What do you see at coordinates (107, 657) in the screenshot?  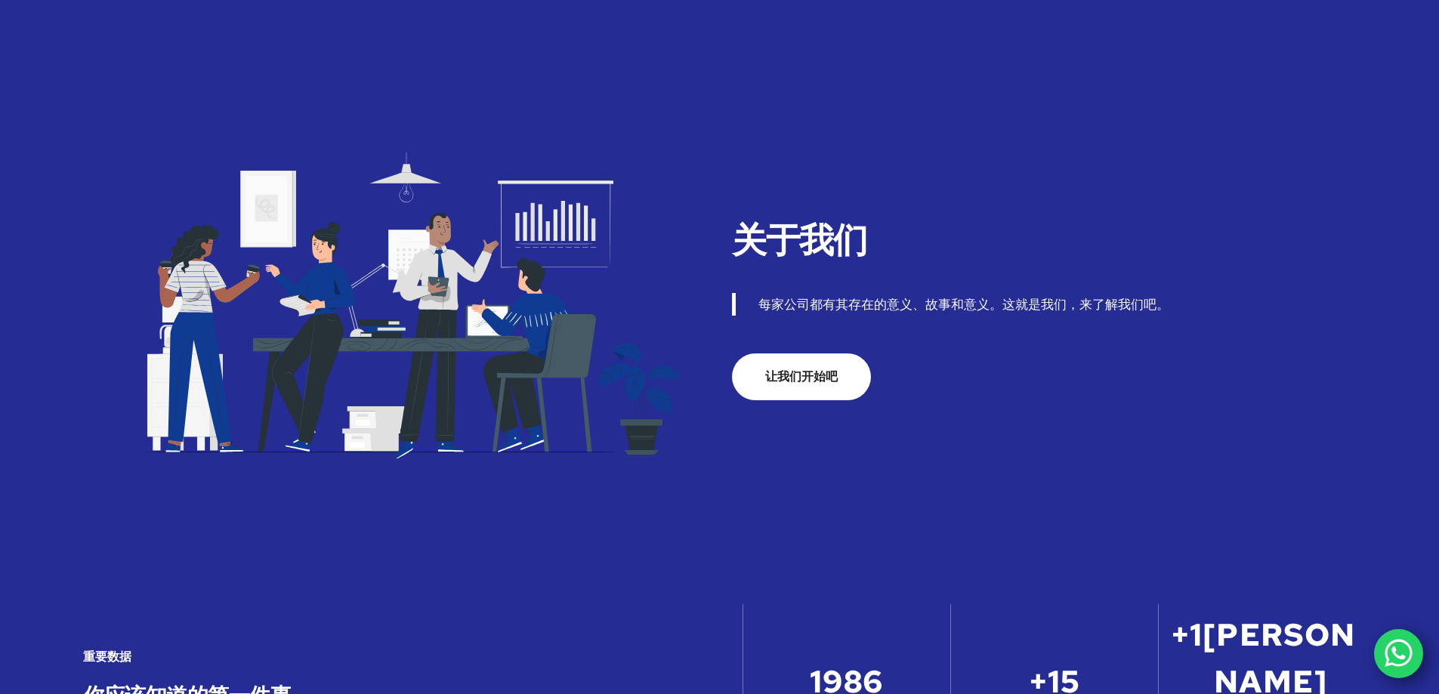 I see `font: 重要数据` at bounding box center [107, 657].